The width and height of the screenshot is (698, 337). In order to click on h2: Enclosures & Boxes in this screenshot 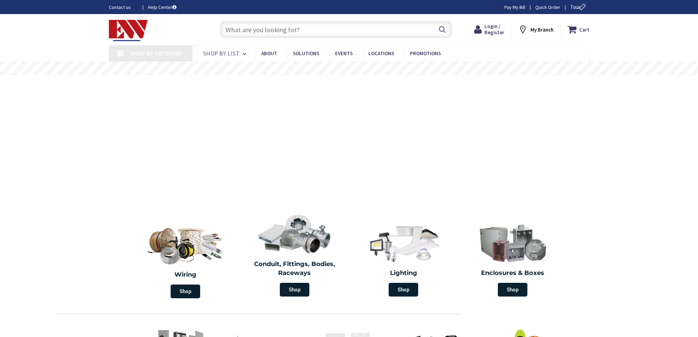, I will do `click(513, 274)`.